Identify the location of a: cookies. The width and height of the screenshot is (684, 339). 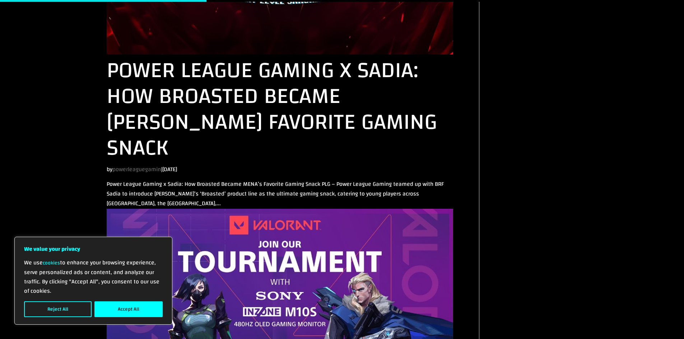
(51, 263).